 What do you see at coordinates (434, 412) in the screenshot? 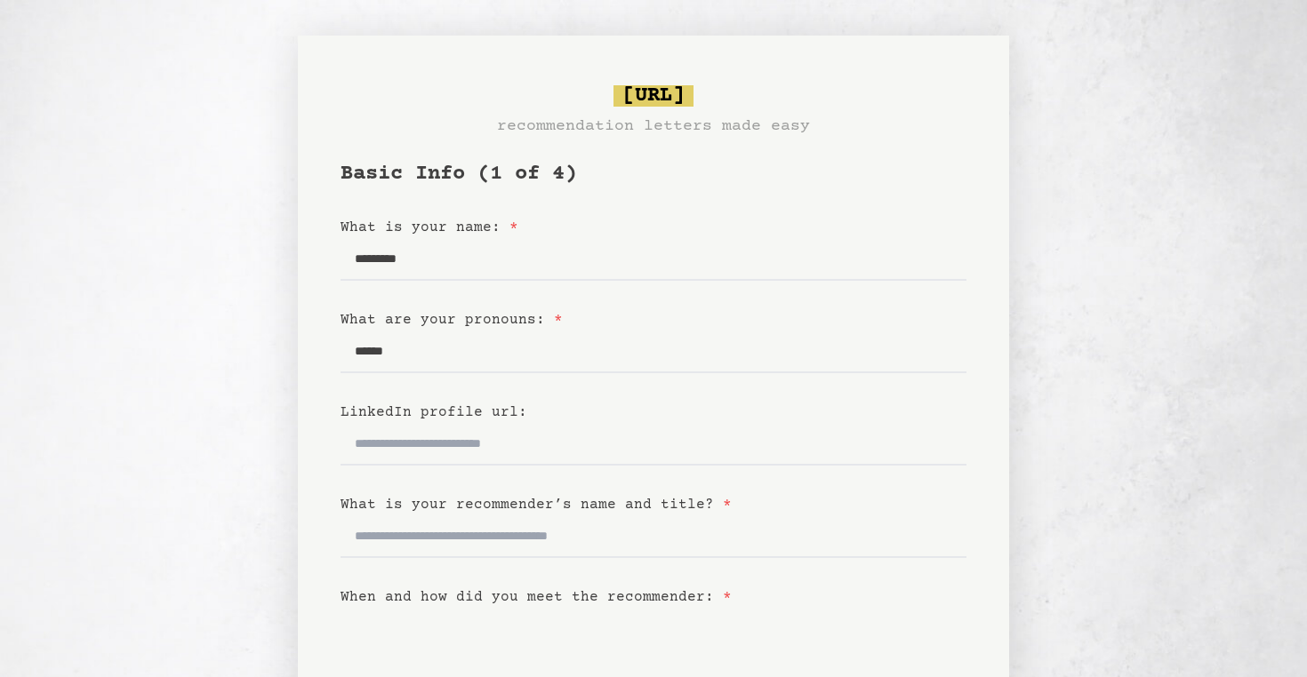
I see `label: LinkedIn profile url:` at bounding box center [434, 412].